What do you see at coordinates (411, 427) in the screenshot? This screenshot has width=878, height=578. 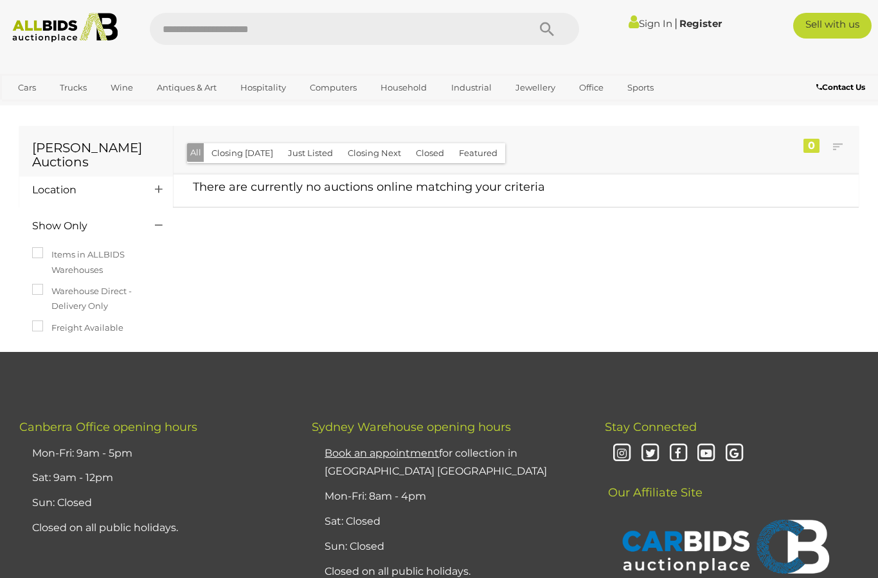 I see `span: Sydney Warehouse opening hours` at bounding box center [411, 427].